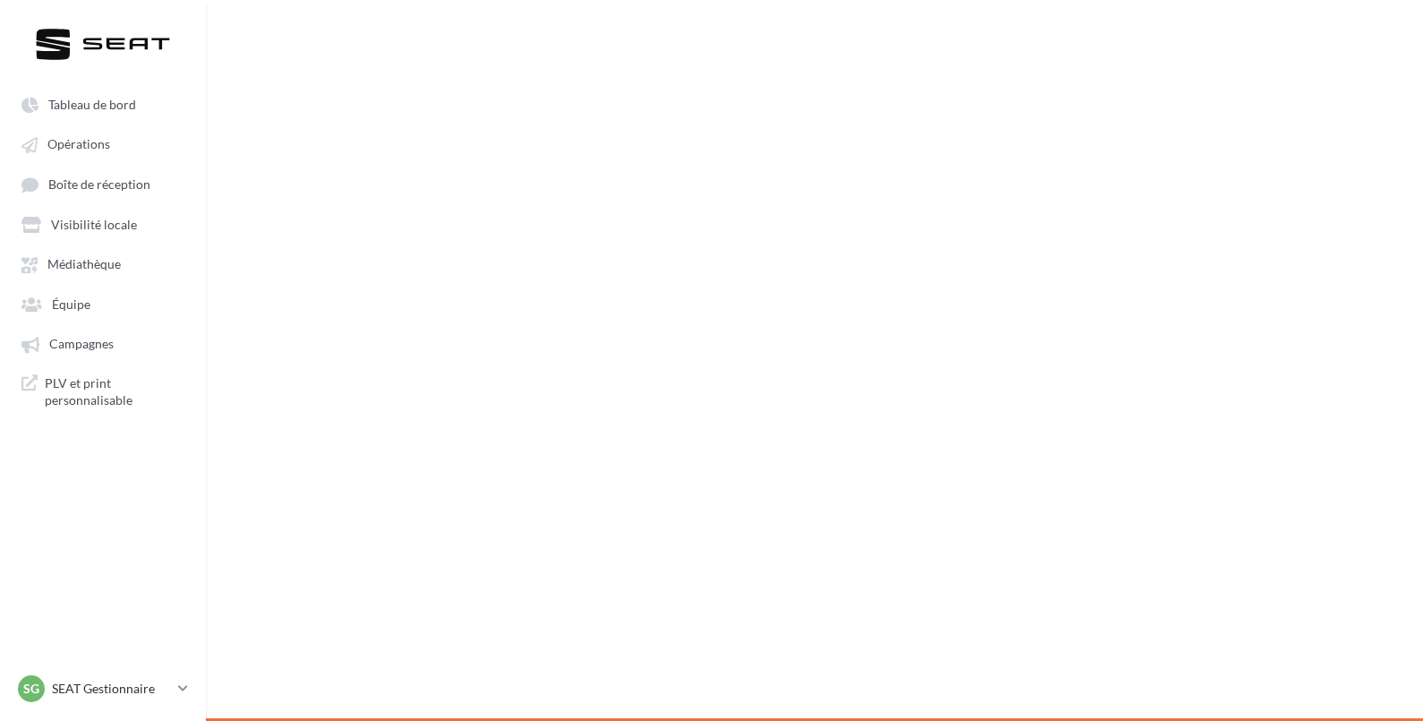  I want to click on span: Équipe, so click(71, 303).